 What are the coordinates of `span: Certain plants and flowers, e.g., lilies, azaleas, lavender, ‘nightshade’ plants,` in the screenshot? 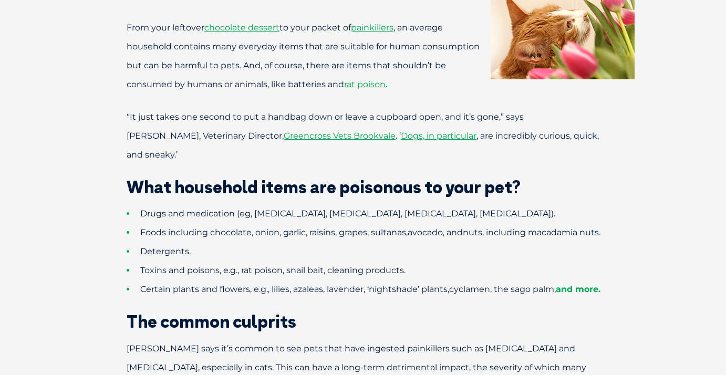 It's located at (295, 289).